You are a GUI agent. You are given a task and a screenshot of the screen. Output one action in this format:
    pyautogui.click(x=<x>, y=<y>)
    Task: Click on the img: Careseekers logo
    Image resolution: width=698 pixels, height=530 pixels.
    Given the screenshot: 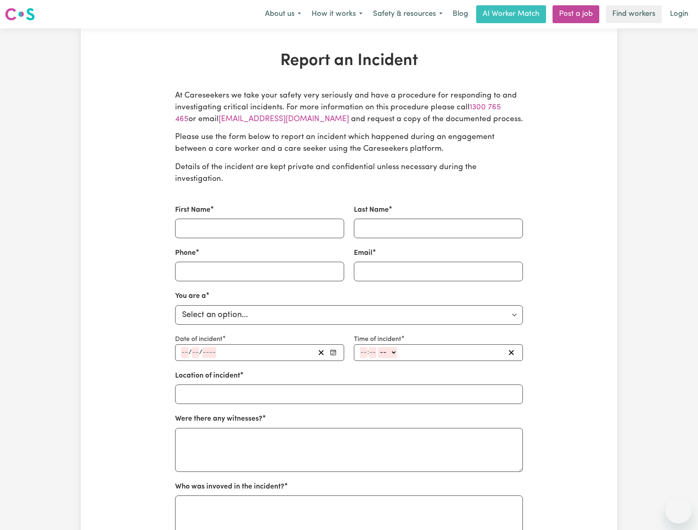 What is the action you would take?
    pyautogui.click(x=20, y=14)
    